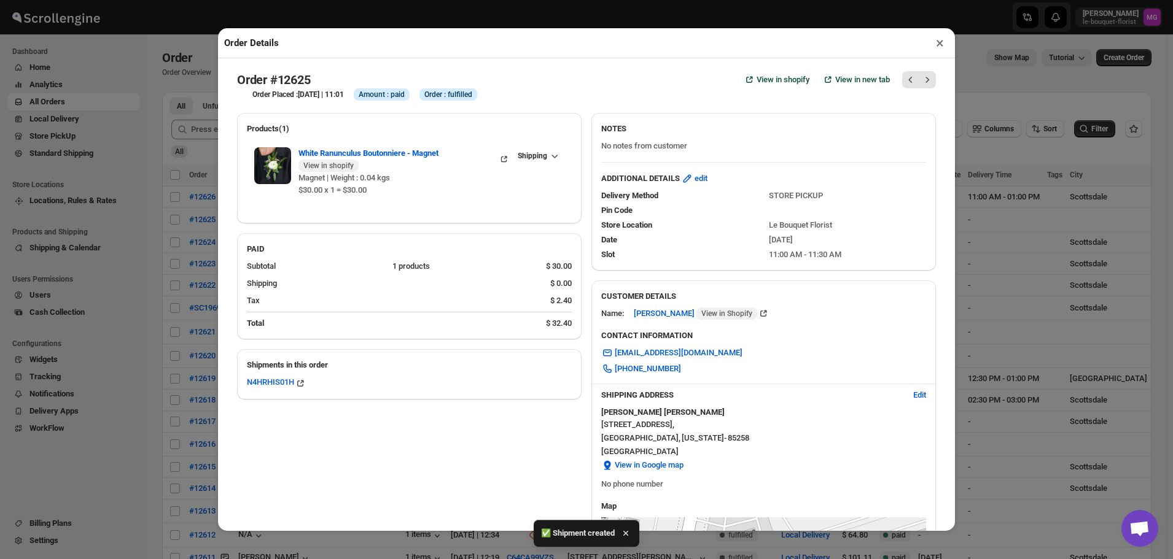  What do you see at coordinates (640, 179) in the screenshot?
I see `b: ADDITIONAL DETAILS` at bounding box center [640, 179].